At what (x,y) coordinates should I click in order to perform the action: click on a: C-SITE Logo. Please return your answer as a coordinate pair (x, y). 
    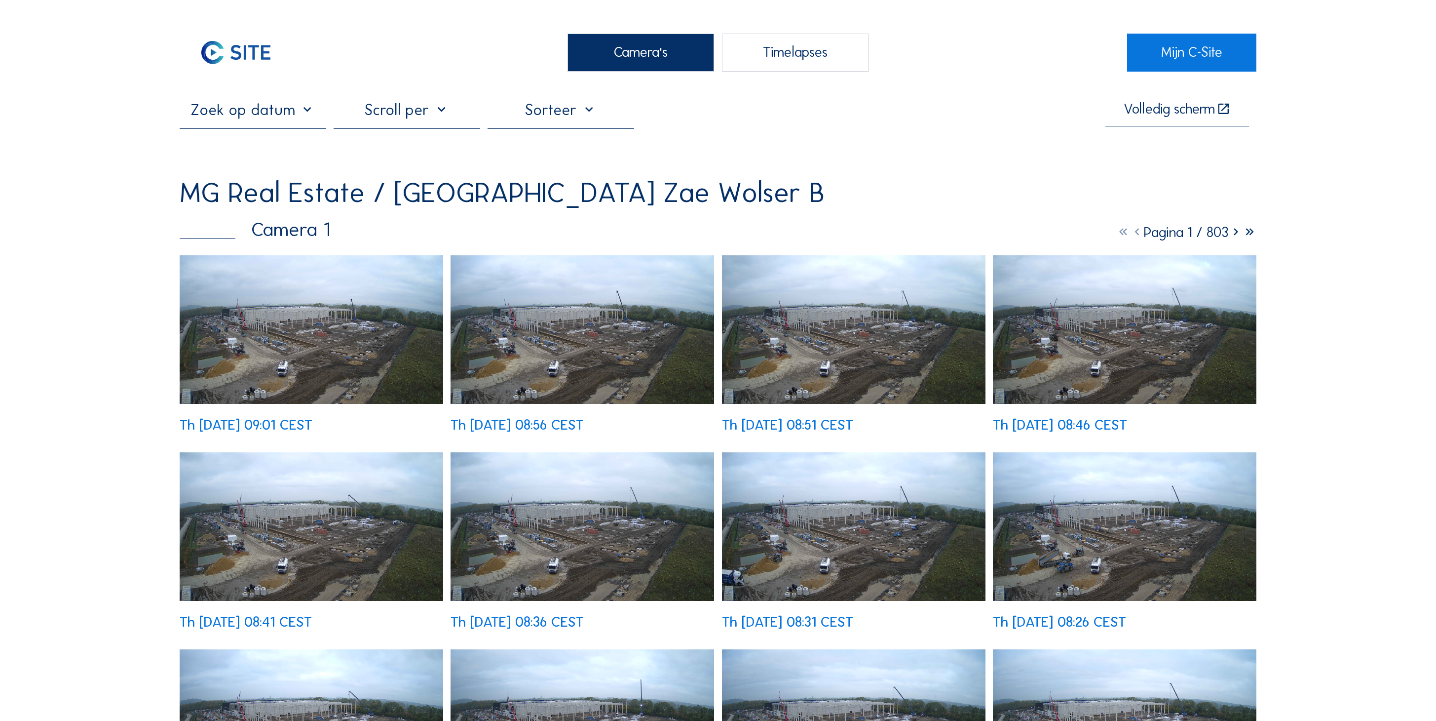
    Looking at the image, I should click on (244, 52).